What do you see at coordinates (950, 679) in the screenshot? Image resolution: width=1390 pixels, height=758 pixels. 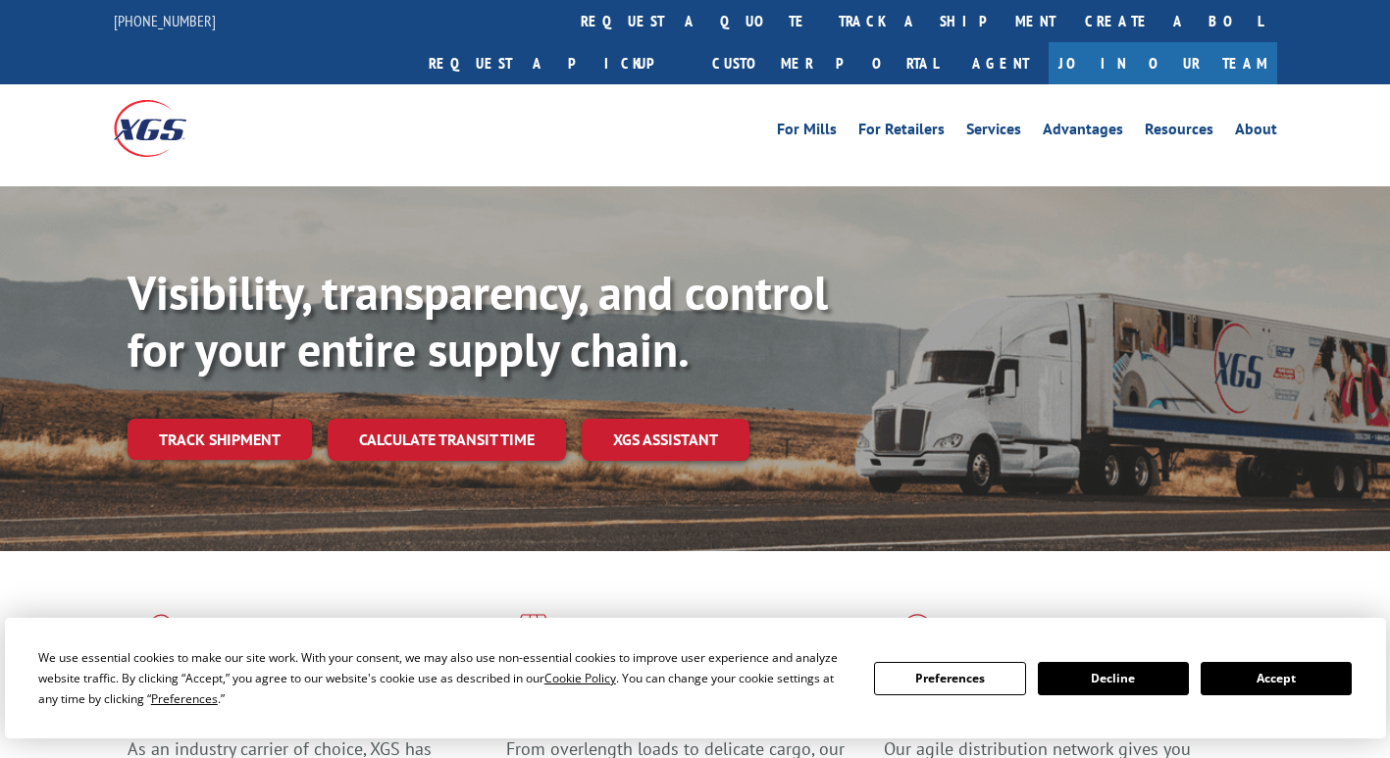 I see `button: Preferences` at bounding box center [950, 679].